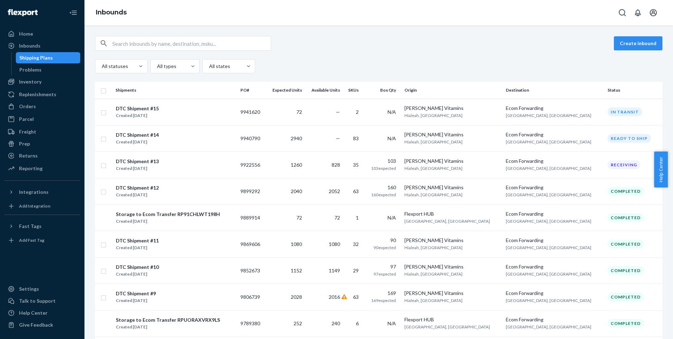  I want to click on span: Help Center, so click(661, 169).